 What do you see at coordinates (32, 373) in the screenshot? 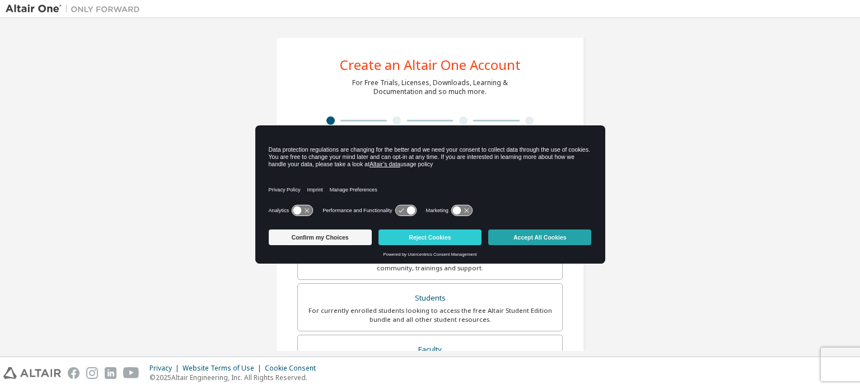
I see `img: altair_logo.svg` at bounding box center [32, 373].